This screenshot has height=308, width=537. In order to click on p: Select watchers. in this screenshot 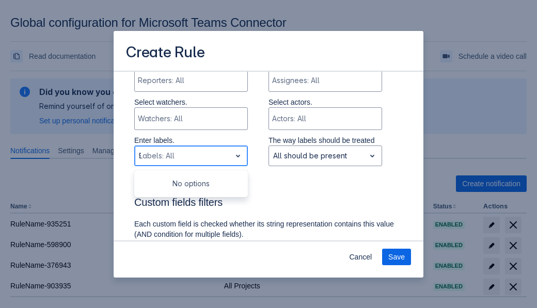, I will do `click(191, 102)`.